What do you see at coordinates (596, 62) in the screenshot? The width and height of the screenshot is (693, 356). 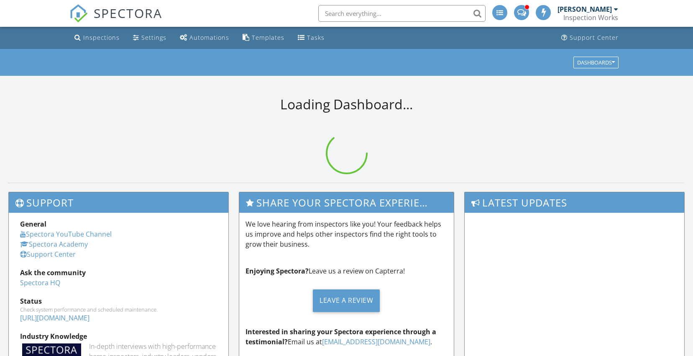 I see `div: Dashboards` at bounding box center [596, 62].